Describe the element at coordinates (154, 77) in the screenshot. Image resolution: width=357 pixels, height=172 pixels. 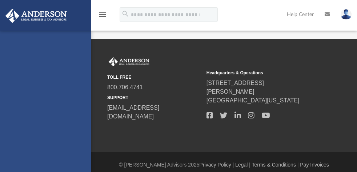
I see `small: TOLL FREE` at that location.